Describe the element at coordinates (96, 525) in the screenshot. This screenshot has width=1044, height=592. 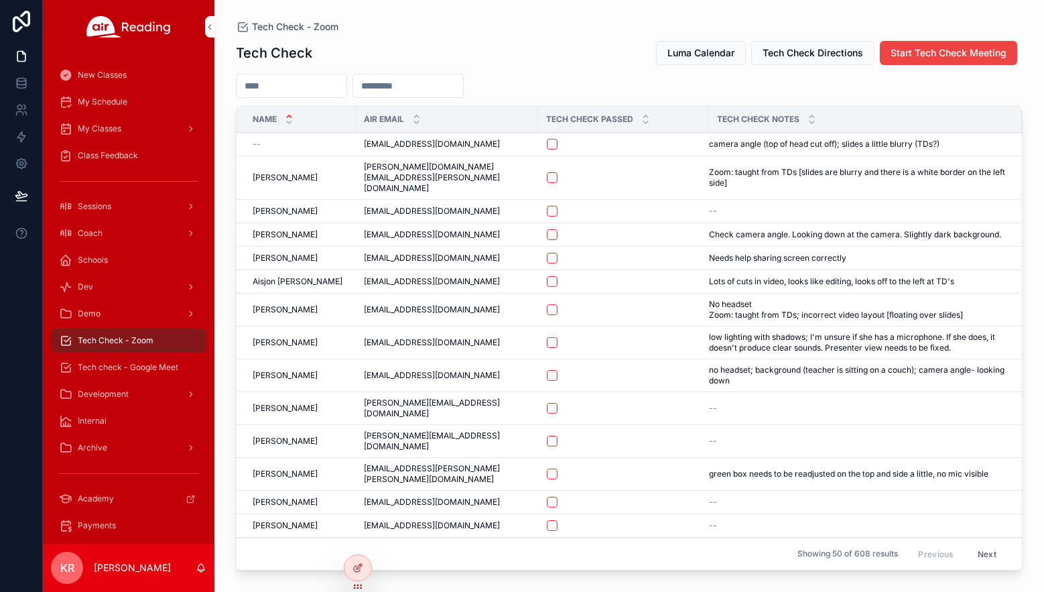
I see `span: Payments` at that location.